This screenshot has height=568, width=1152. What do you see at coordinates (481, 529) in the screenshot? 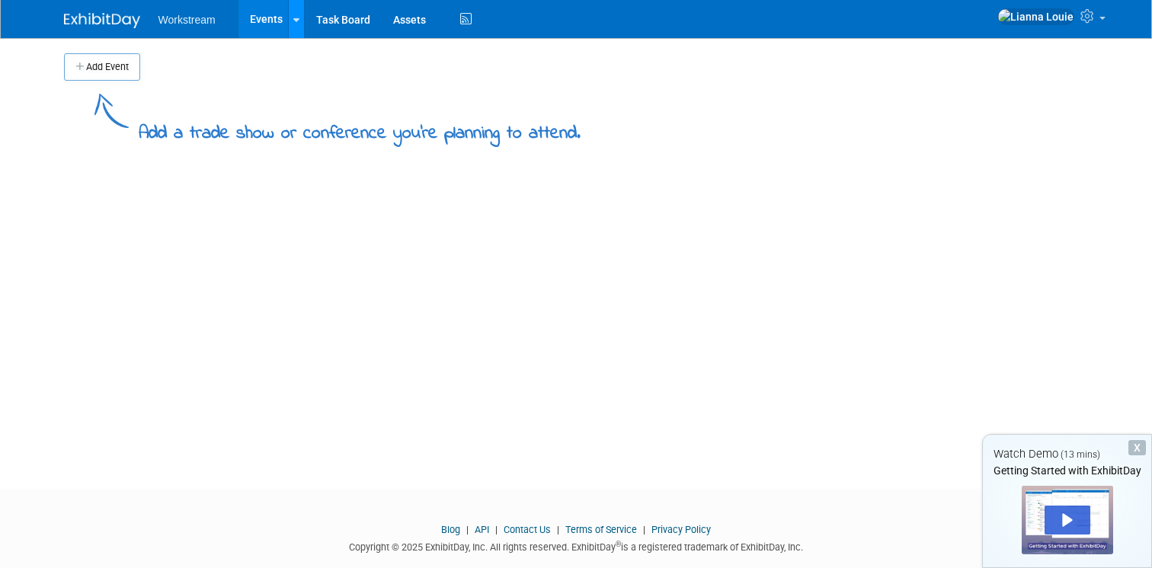
I see `a: API` at bounding box center [481, 529].